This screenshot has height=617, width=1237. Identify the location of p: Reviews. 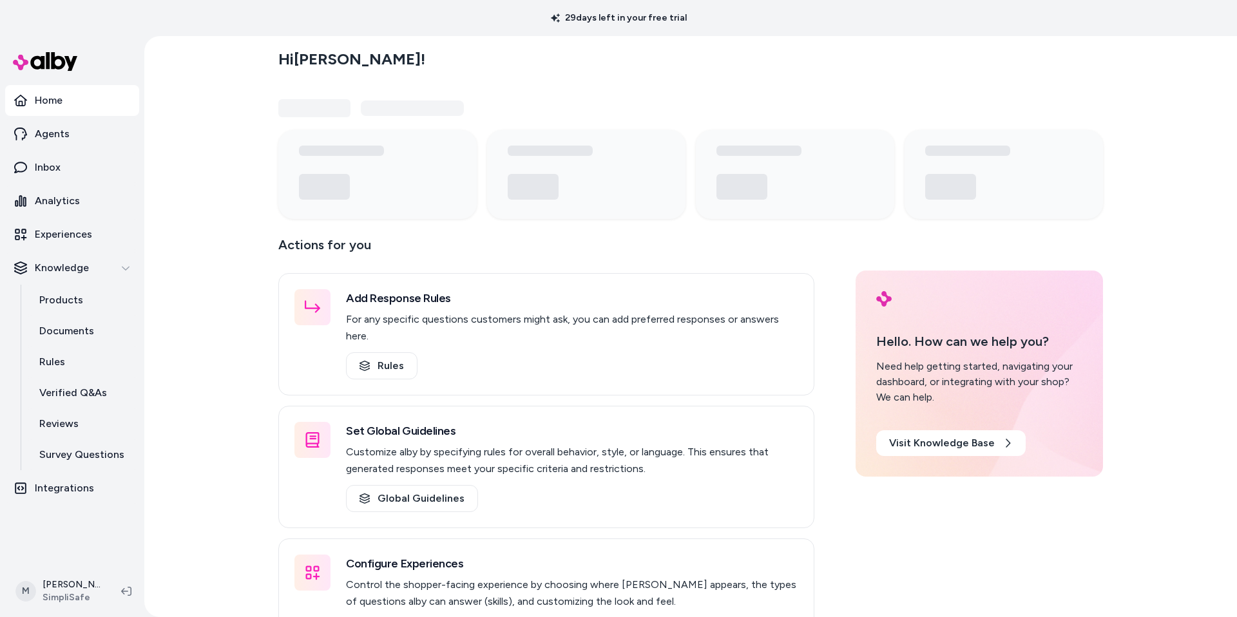
(59, 424).